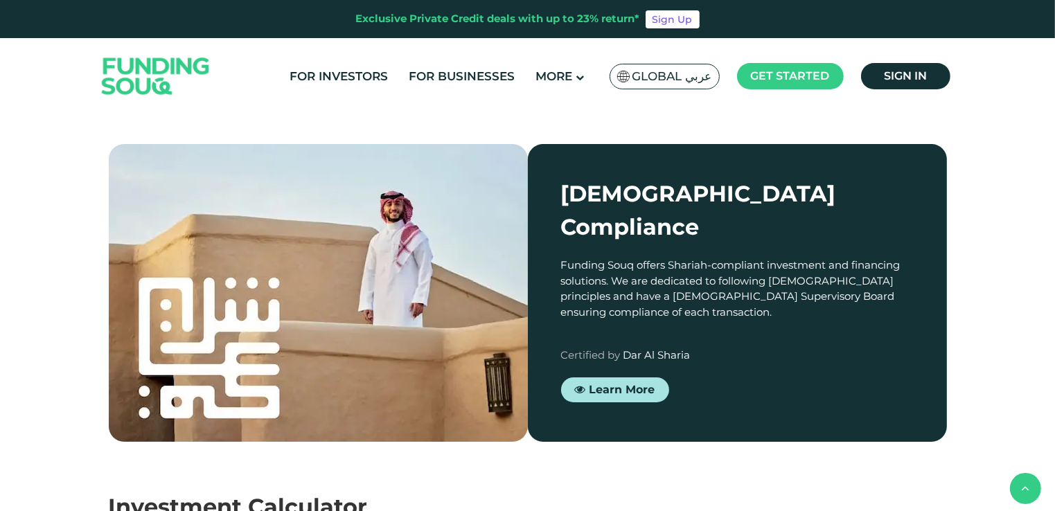 This screenshot has width=1055, height=511. What do you see at coordinates (156, 76) in the screenshot?
I see `img: Logo` at bounding box center [156, 76].